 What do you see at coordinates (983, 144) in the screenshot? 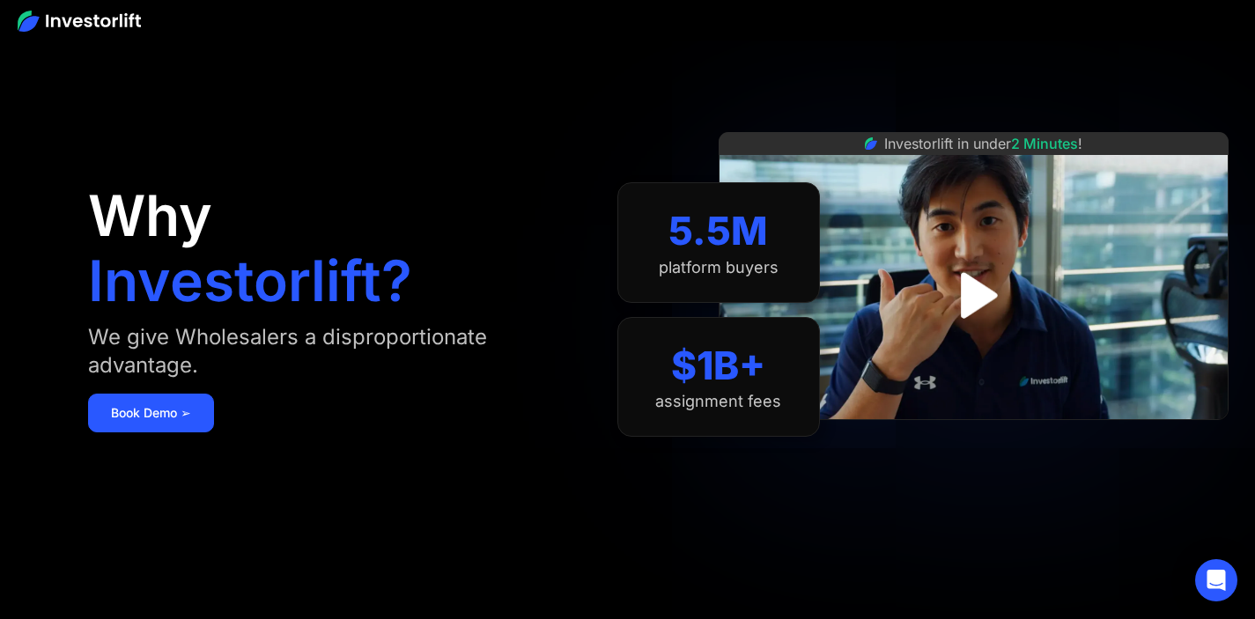
I see `div: Investorlift in under !` at bounding box center [983, 144].